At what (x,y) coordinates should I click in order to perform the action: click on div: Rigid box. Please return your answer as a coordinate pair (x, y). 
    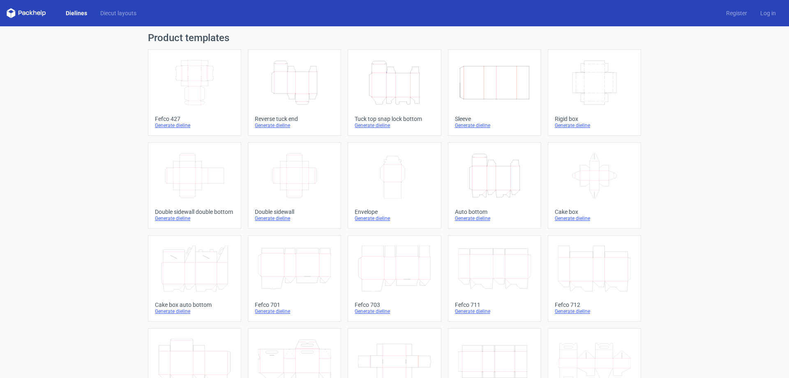
    Looking at the image, I should click on (594, 119).